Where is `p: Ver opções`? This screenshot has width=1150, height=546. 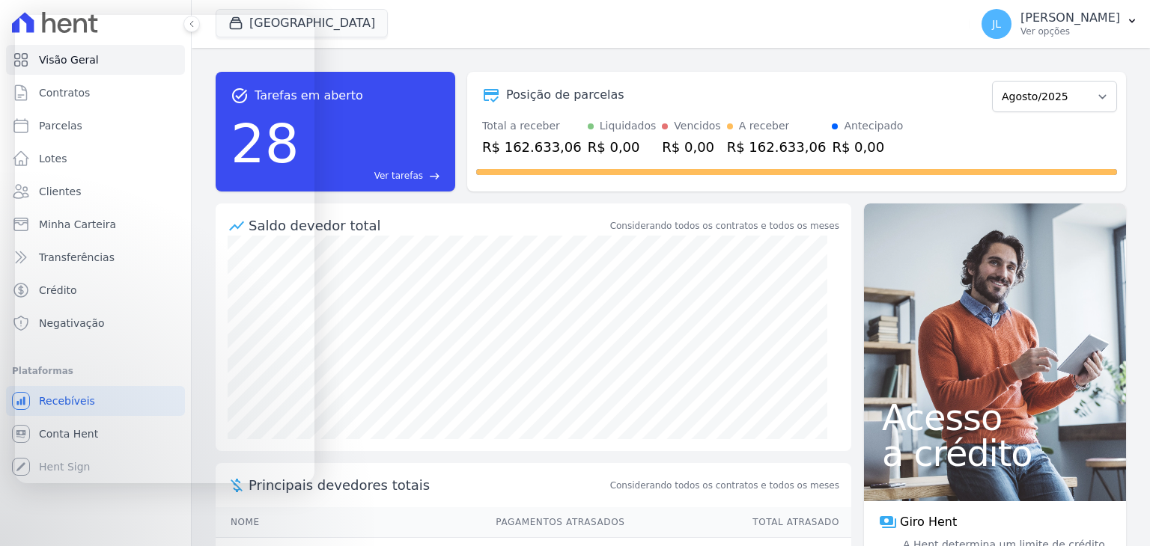 p: Ver opções is located at coordinates (1070, 31).